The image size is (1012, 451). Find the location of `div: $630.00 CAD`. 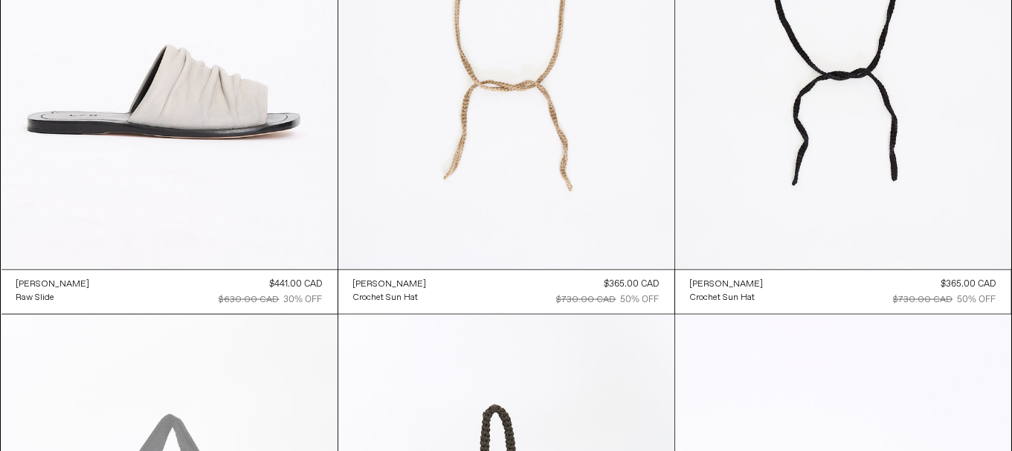

div: $630.00 CAD is located at coordinates (249, 300).